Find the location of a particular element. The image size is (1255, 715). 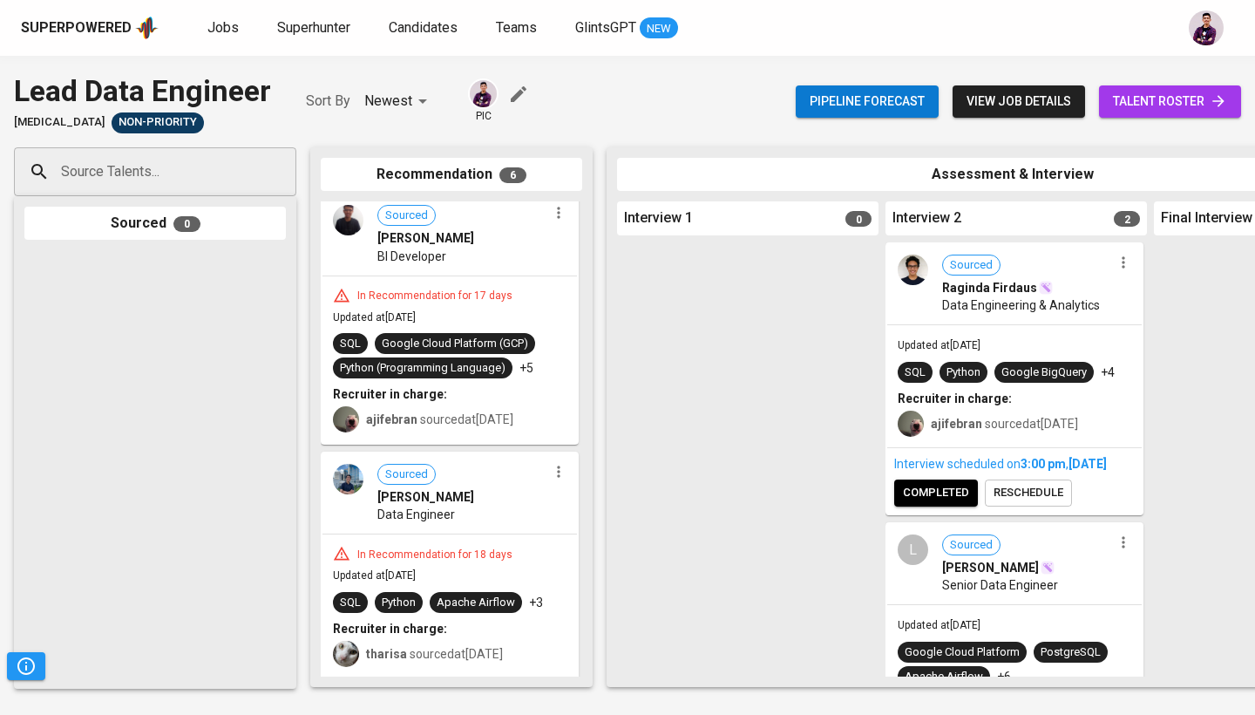

div: Interview scheduled on , is located at coordinates (1014, 464).